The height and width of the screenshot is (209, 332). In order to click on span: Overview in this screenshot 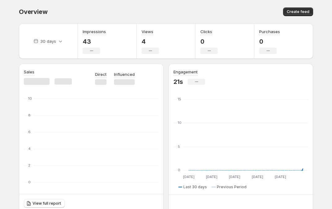, I will do `click(33, 12)`.